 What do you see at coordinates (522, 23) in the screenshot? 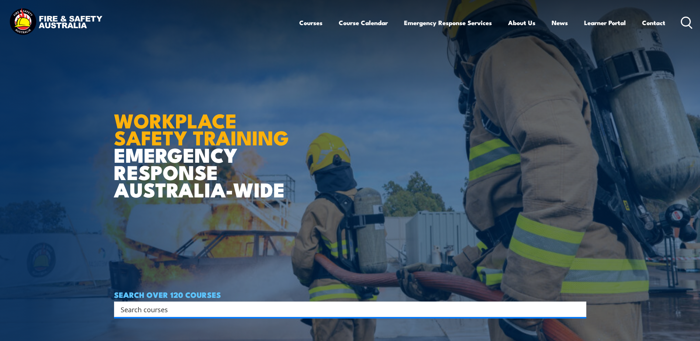
I see `a: About Us` at bounding box center [522, 23].